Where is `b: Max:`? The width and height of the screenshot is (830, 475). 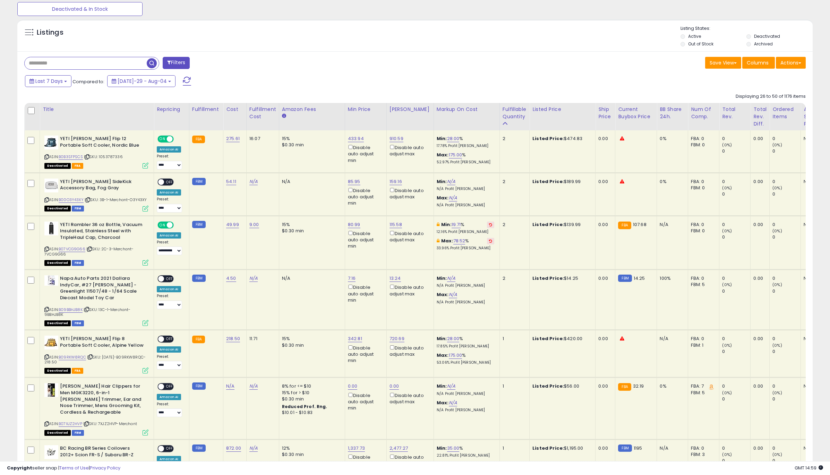
b: Max: is located at coordinates (447, 241).